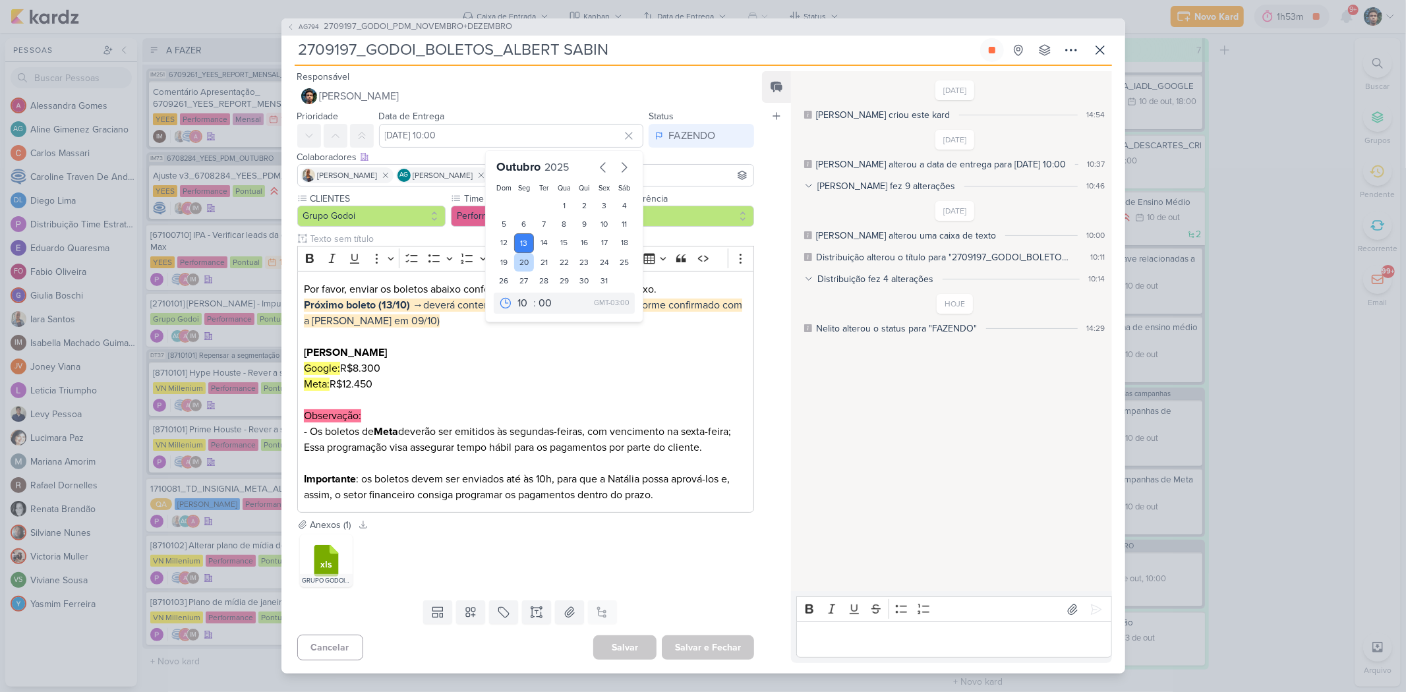 Image resolution: width=1406 pixels, height=692 pixels. What do you see at coordinates (418, 27) in the screenshot?
I see `span: 2709197_GODOI_PDM_NOVEMBRO+DEZEMBRO` at bounding box center [418, 27].